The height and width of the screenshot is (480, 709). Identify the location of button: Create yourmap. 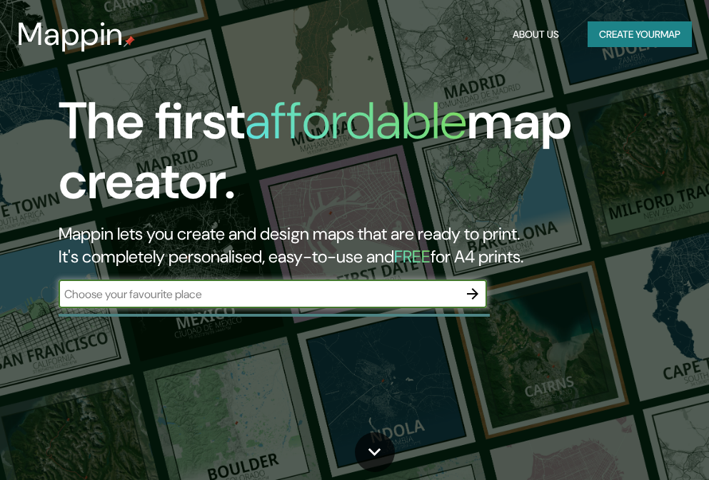
(640, 34).